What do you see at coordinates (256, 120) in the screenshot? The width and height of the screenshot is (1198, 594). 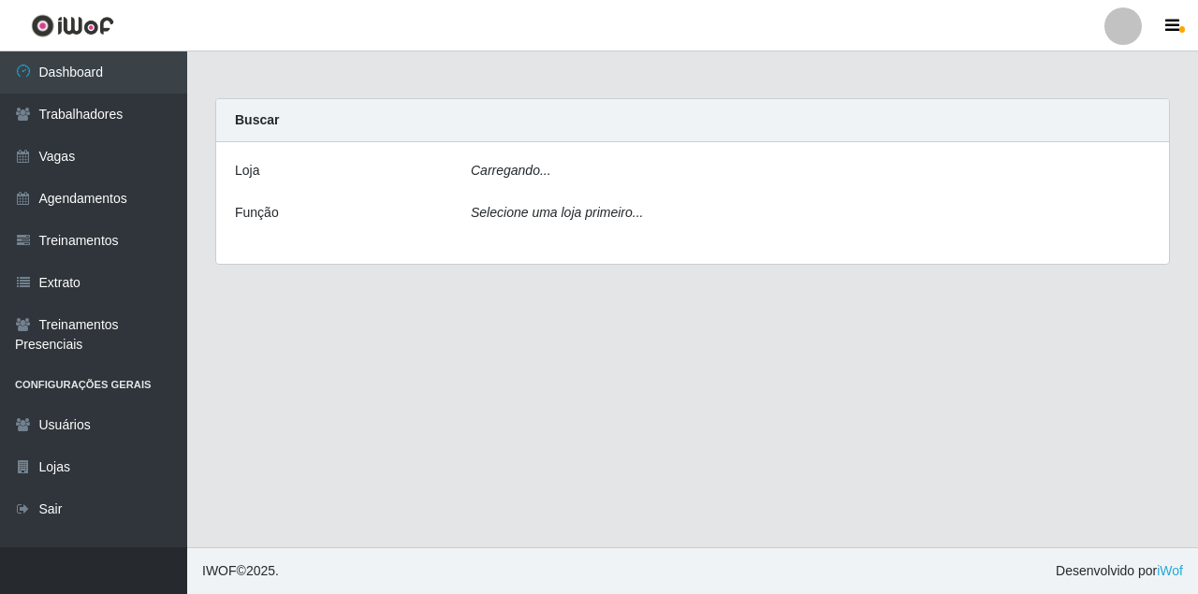 I see `strong: Buscar` at bounding box center [256, 120].